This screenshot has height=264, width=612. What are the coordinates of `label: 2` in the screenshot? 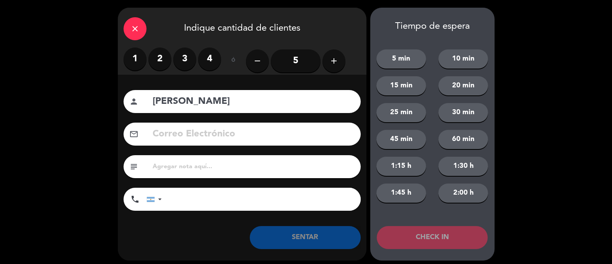 It's located at (160, 59).